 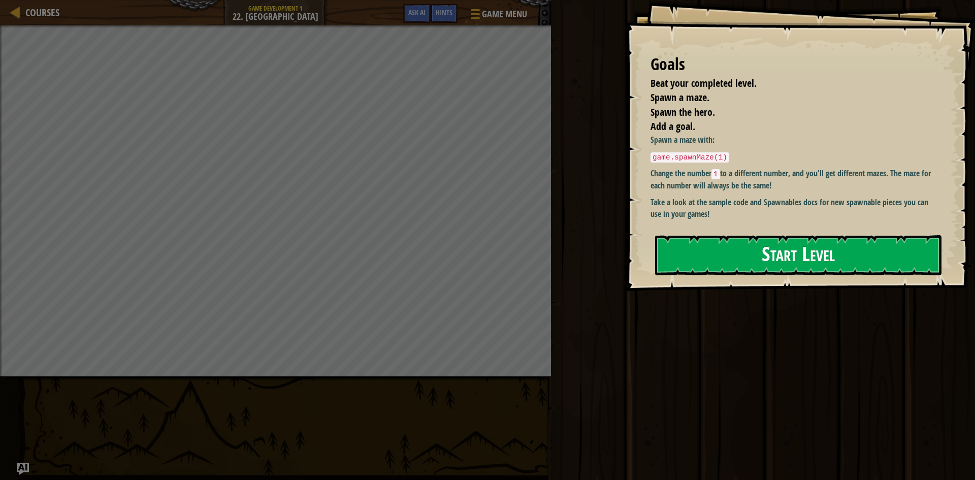 I want to click on button: Start Level, so click(x=798, y=255).